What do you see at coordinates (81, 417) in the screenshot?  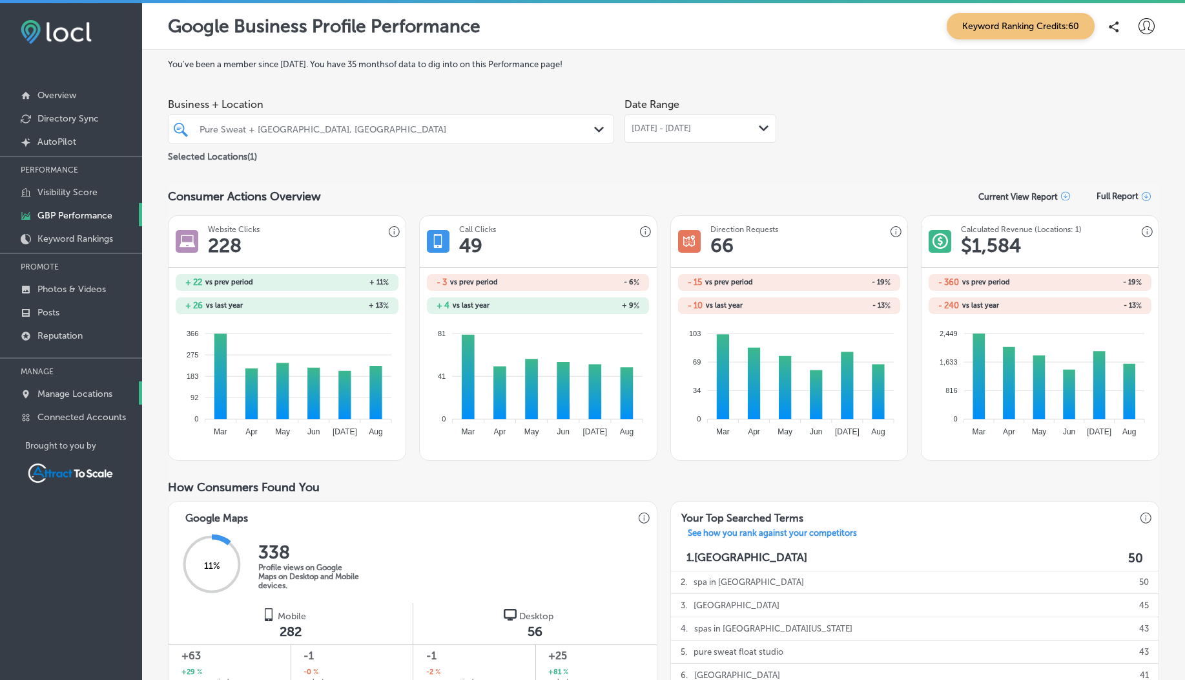 I see `p: Connected Accounts` at bounding box center [81, 417].